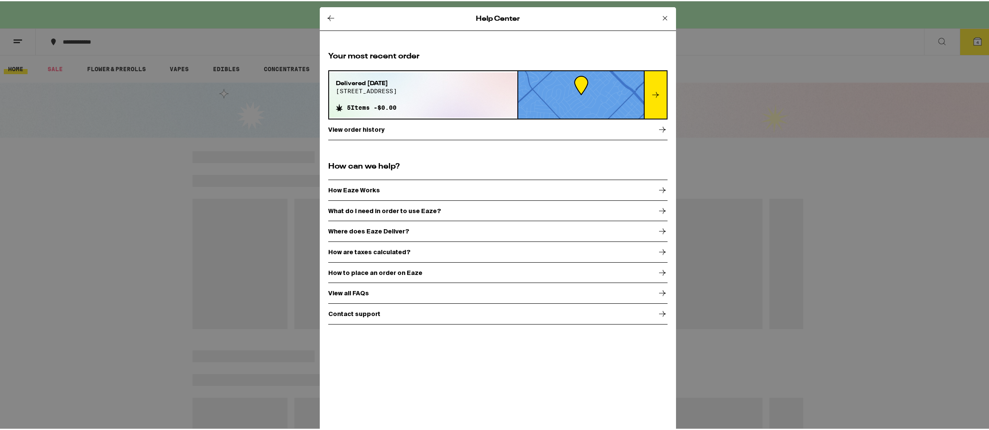 The width and height of the screenshot is (989, 430). What do you see at coordinates (17, 23) in the screenshot?
I see `img: smile_yellow.png` at bounding box center [17, 23].